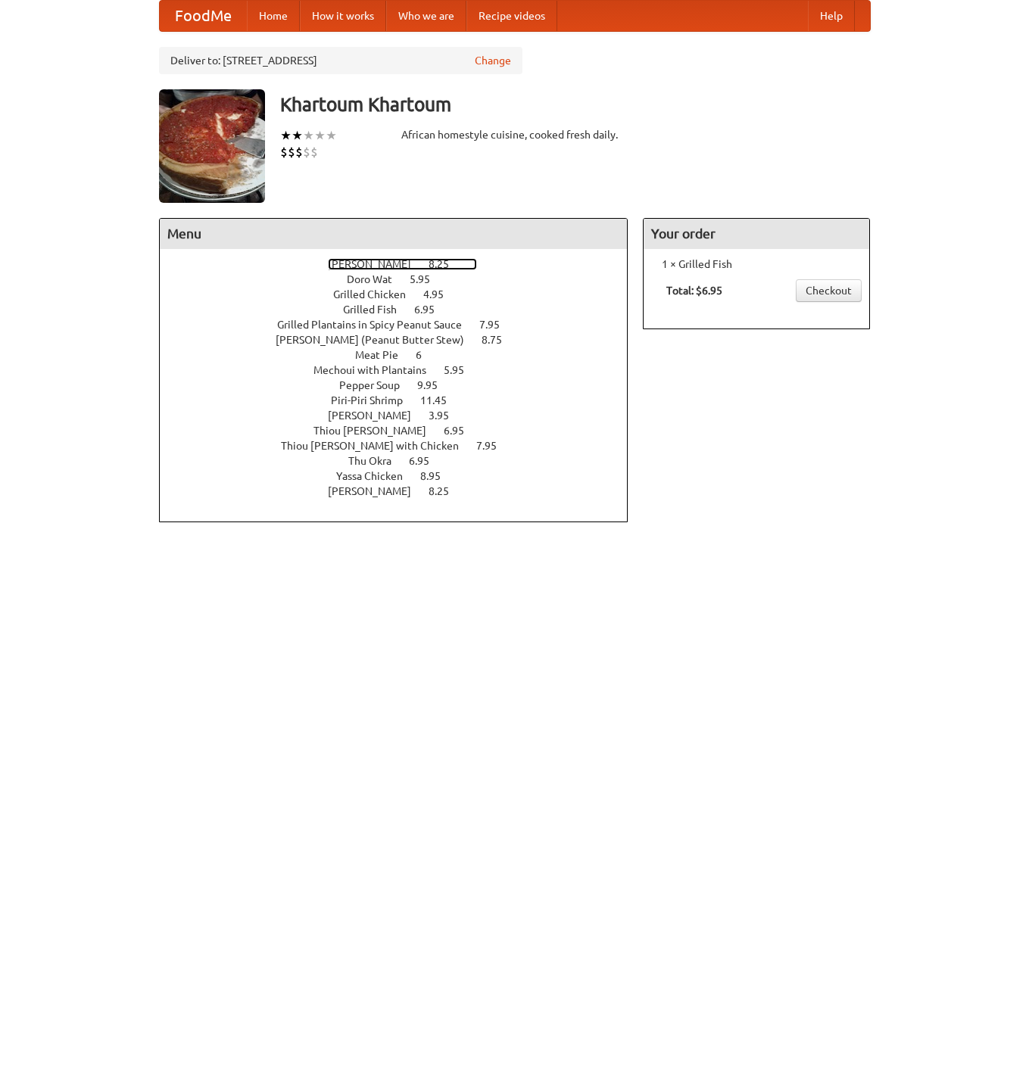 Image resolution: width=1029 pixels, height=1071 pixels. I want to click on h4: Your order, so click(756, 234).